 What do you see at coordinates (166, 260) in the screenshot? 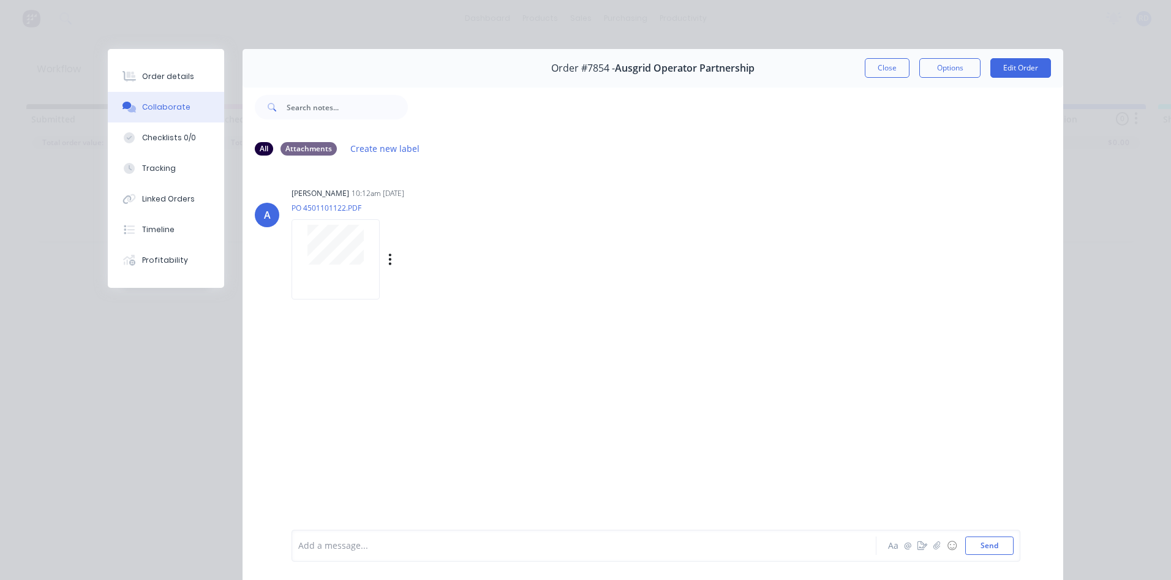
I see `button: Profitability` at bounding box center [166, 260].